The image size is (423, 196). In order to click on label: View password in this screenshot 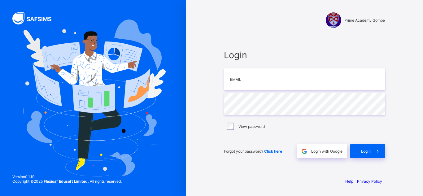, I will do `click(251, 126)`.